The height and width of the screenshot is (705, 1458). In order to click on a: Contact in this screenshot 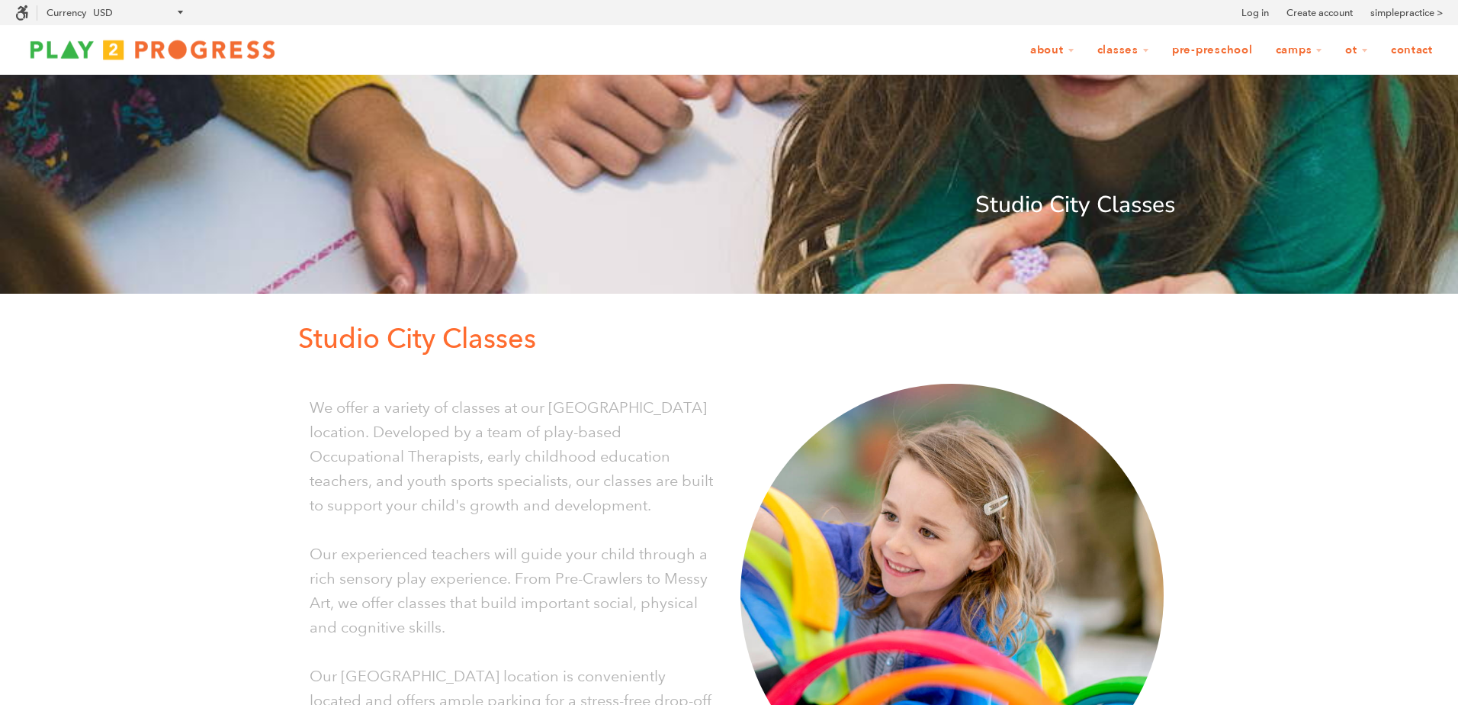, I will do `click(1411, 50)`.